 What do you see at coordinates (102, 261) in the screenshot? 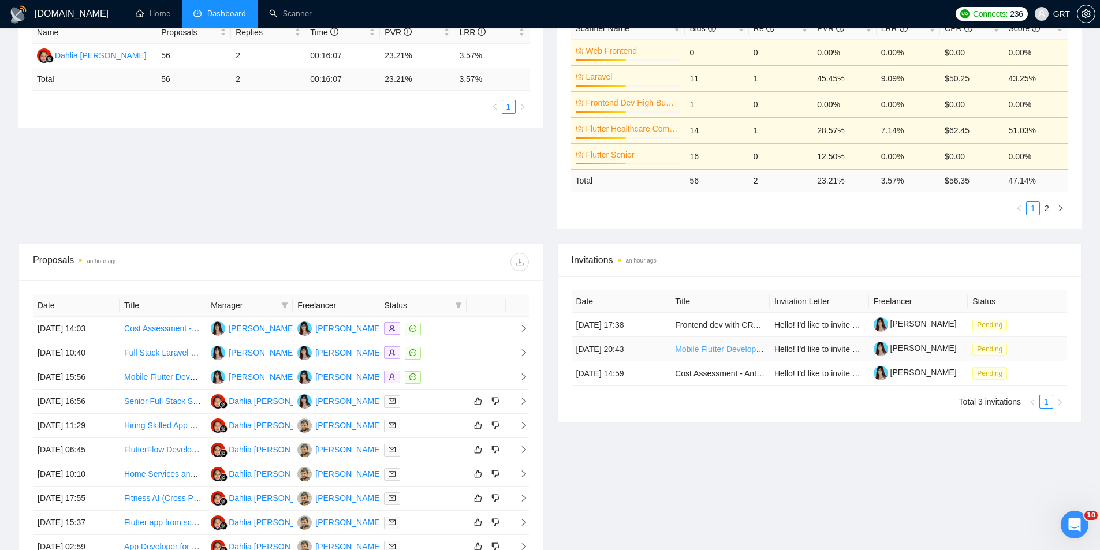
I see `time: an hour ago` at bounding box center [102, 261].